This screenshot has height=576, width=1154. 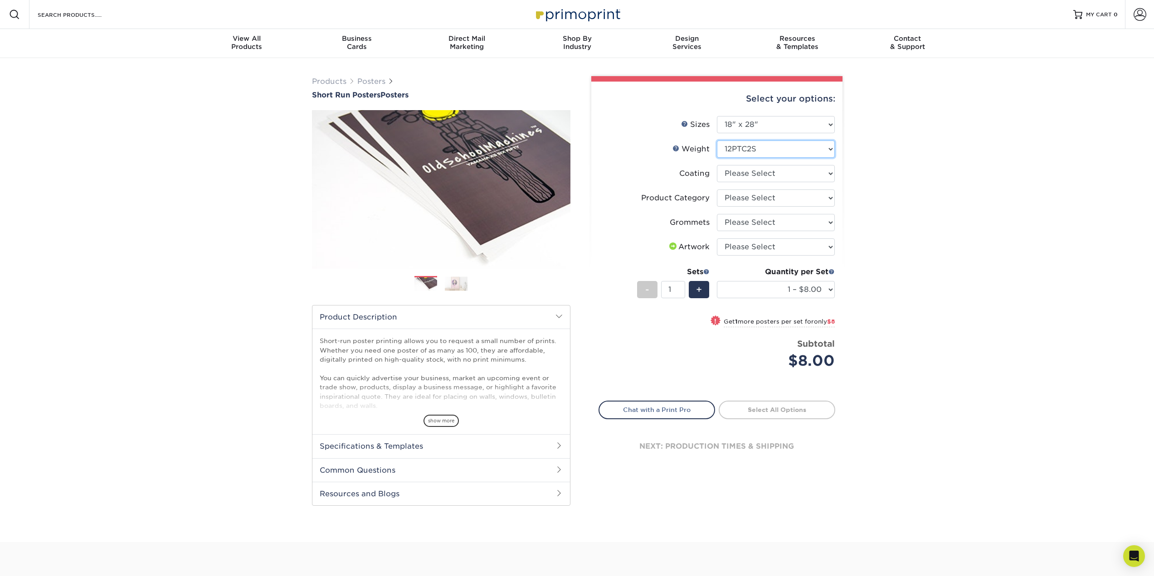 What do you see at coordinates (717, 447) in the screenshot?
I see `div: next: production times & shipping` at bounding box center [717, 447].